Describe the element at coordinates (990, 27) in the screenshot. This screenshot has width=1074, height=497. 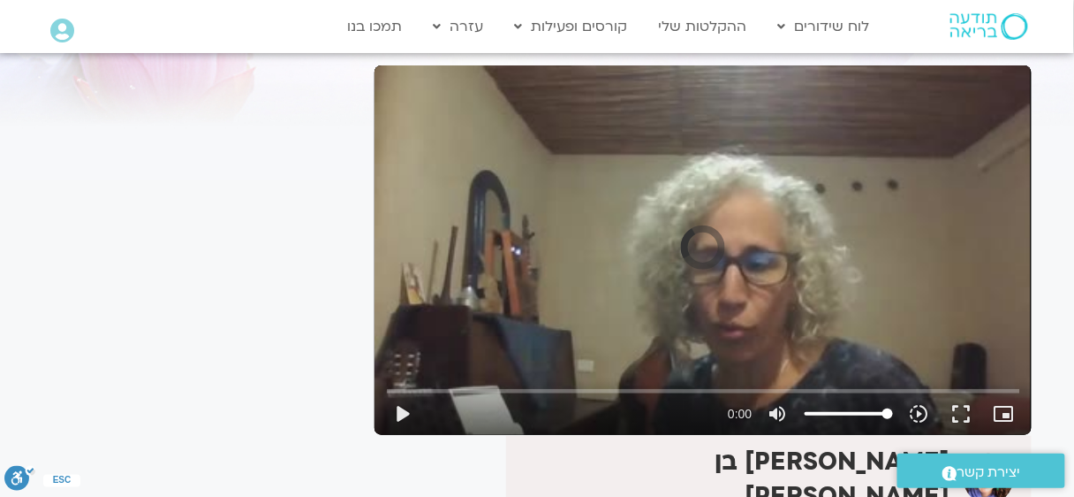
I see `img: תודעה בריאה` at that location.